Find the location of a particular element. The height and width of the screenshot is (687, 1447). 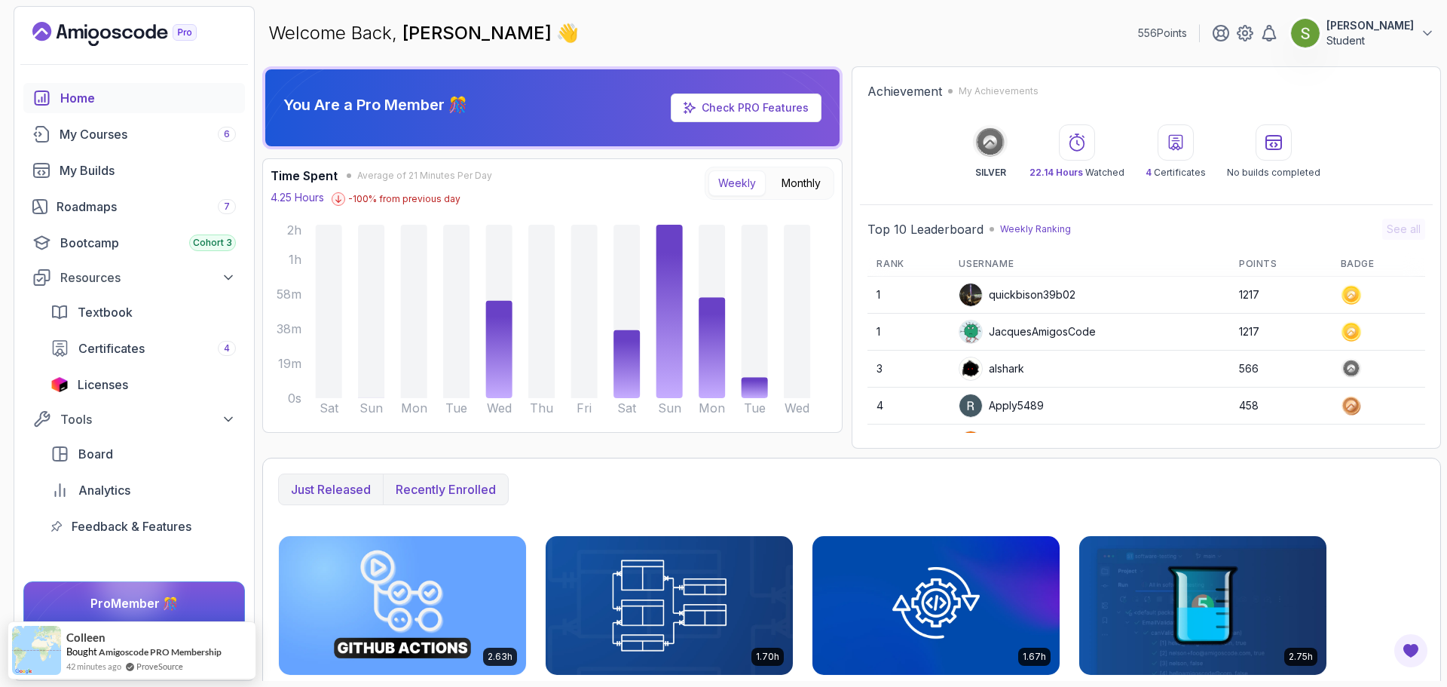

a: roadmaps is located at coordinates (134, 207).